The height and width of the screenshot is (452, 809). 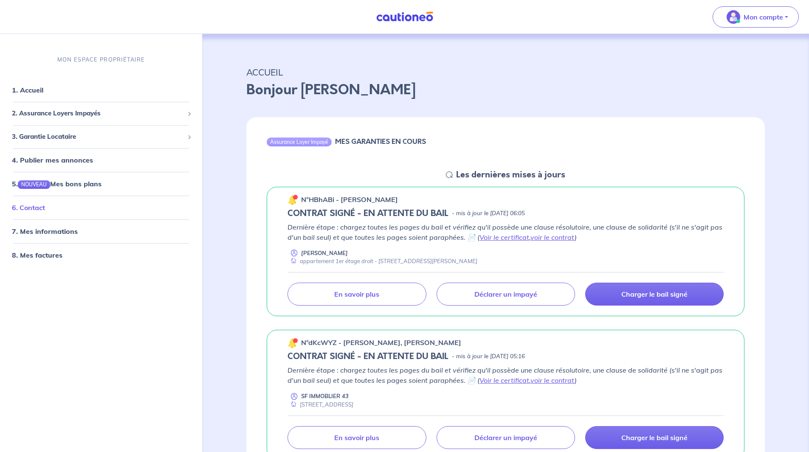 What do you see at coordinates (299, 142) in the screenshot?
I see `div: Assurance Loyer Impayé` at bounding box center [299, 142].